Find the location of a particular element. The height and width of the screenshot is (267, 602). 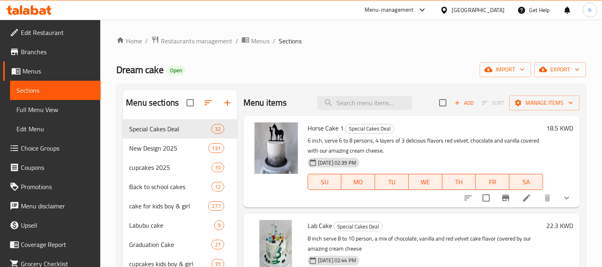

h6: 22.3 KWD is located at coordinates (559, 225).